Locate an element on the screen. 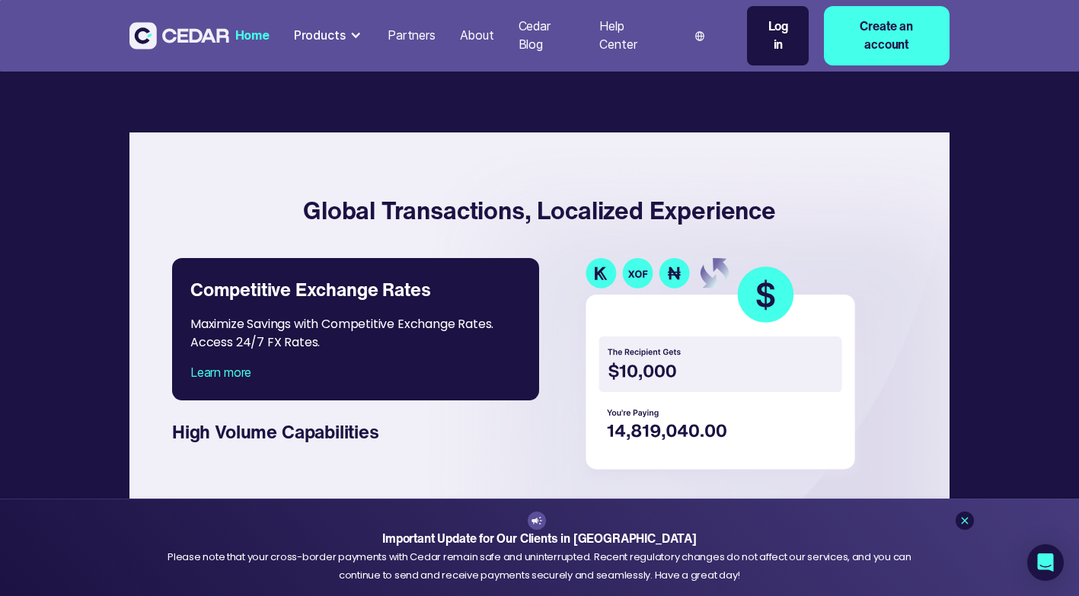 The width and height of the screenshot is (1079, 596). a: About is located at coordinates (477, 36).